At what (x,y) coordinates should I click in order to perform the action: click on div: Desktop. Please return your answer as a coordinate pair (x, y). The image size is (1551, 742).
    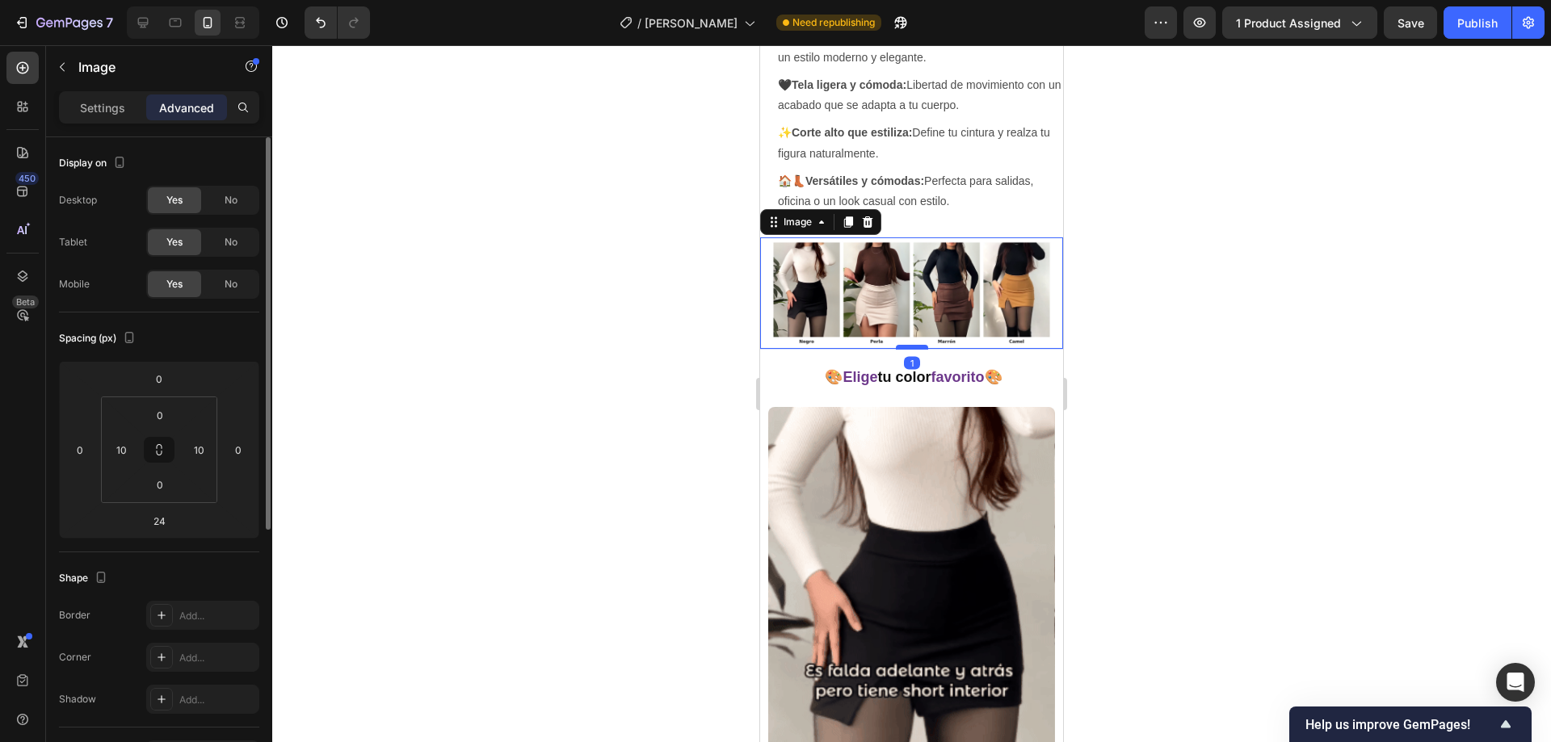
    Looking at the image, I should click on (78, 200).